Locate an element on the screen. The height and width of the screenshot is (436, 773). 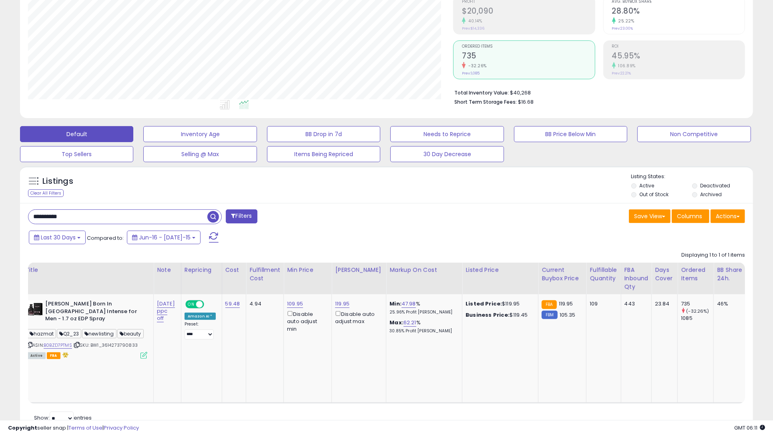
div: Displaying 1 to 1 of 1 items is located at coordinates (713, 255).